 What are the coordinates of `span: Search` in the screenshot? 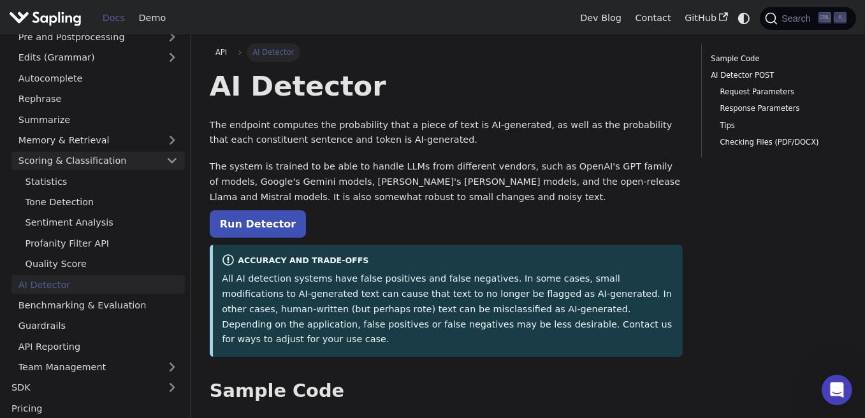 It's located at (799, 18).